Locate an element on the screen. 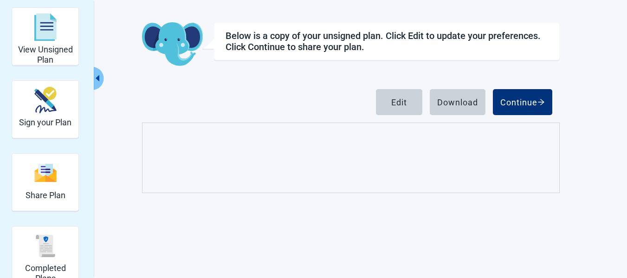 This screenshot has height=278, width=627. div: View Unsigned Plan is located at coordinates (45, 36).